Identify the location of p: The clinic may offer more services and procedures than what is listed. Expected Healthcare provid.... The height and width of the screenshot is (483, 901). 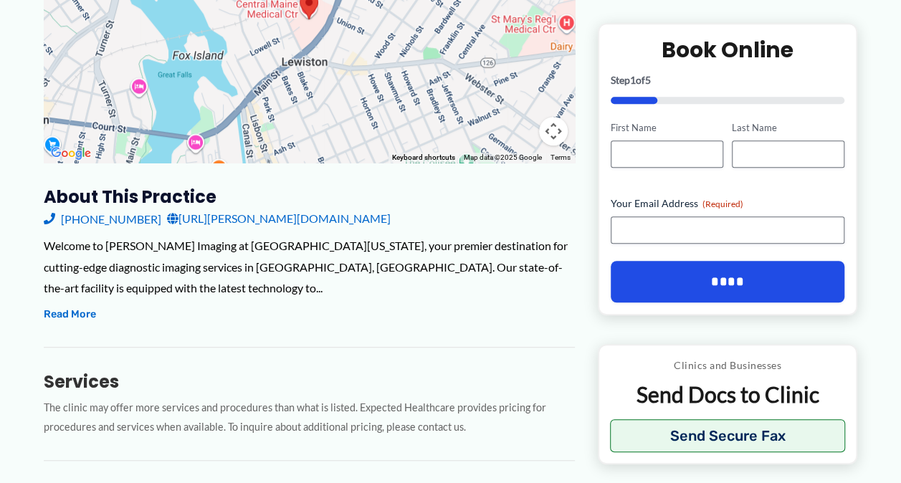
(309, 418).